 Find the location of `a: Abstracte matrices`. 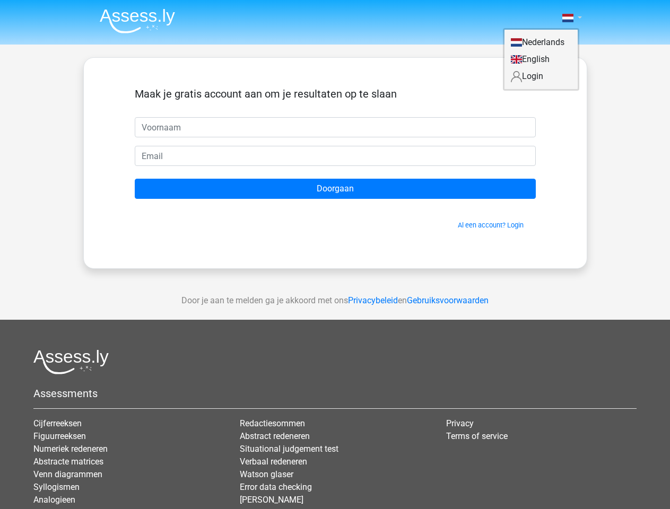

a: Abstracte matrices is located at coordinates (68, 462).